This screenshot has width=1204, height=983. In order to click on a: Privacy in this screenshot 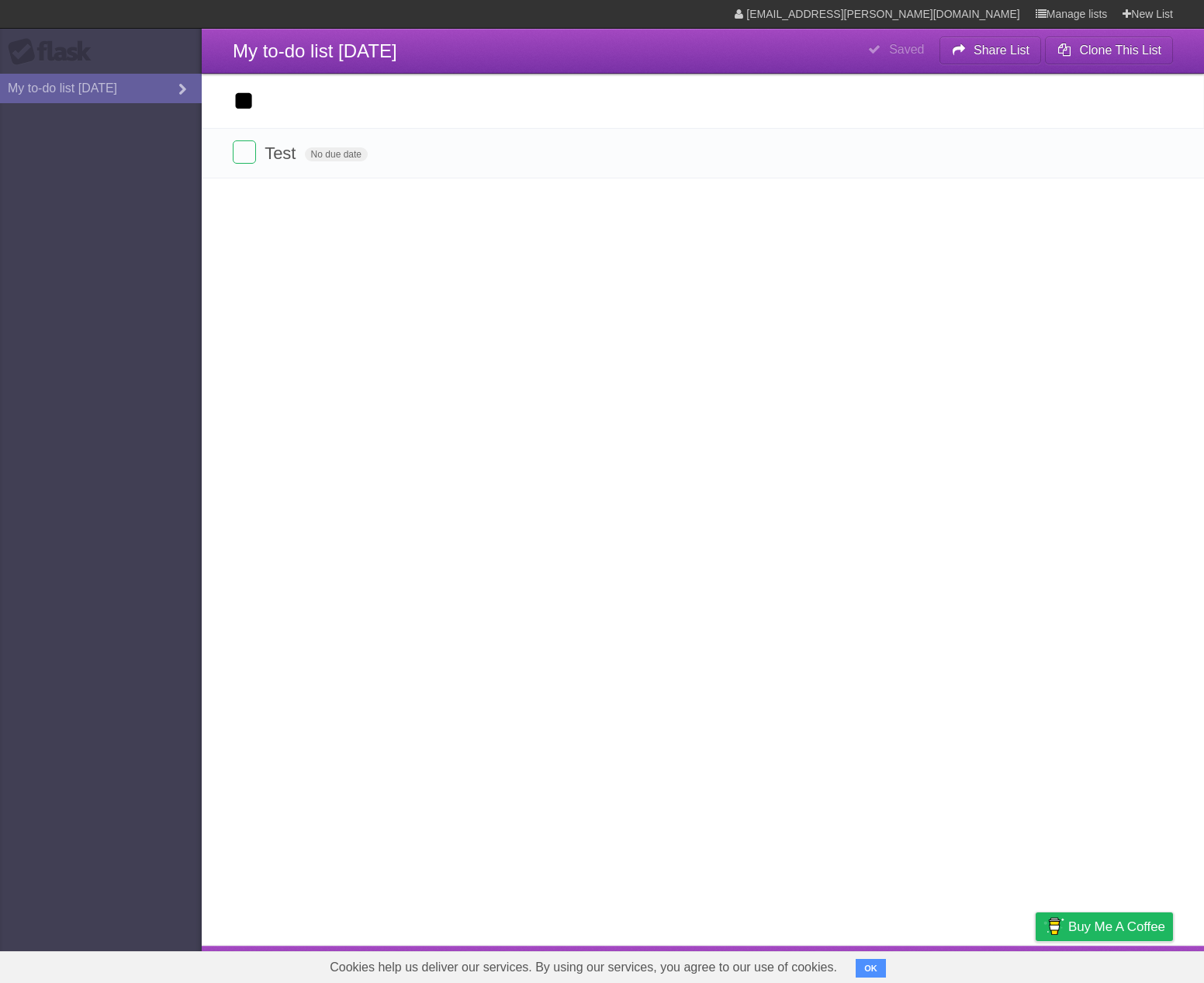, I will do `click(1035, 965)`.